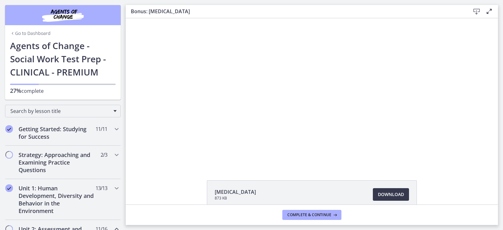 The image size is (503, 230). I want to click on span: 873 KB, so click(235, 198).